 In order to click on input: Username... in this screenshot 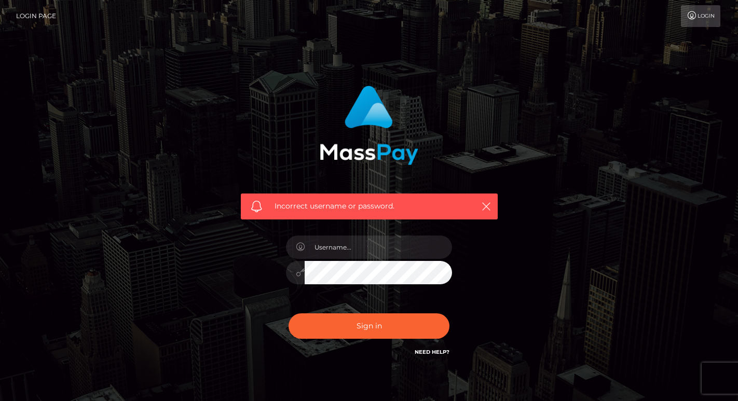, I will do `click(378, 247)`.